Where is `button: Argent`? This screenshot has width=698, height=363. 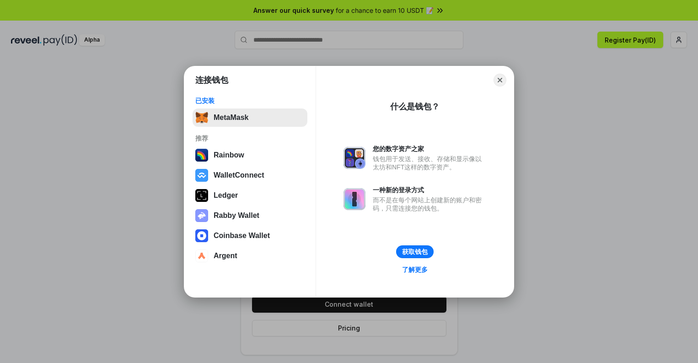
button: Argent is located at coordinates (250, 256).